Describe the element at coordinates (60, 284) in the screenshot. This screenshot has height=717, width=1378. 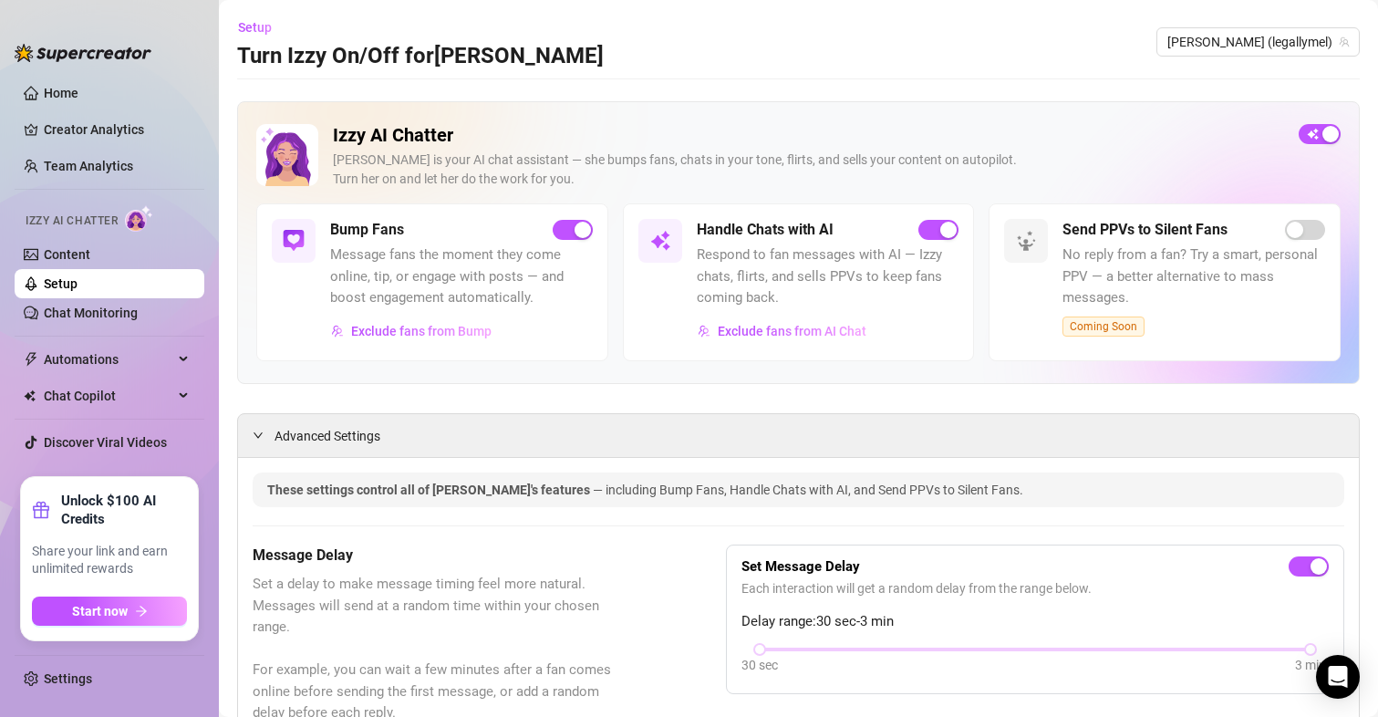
I see `a: Setup` at that location.